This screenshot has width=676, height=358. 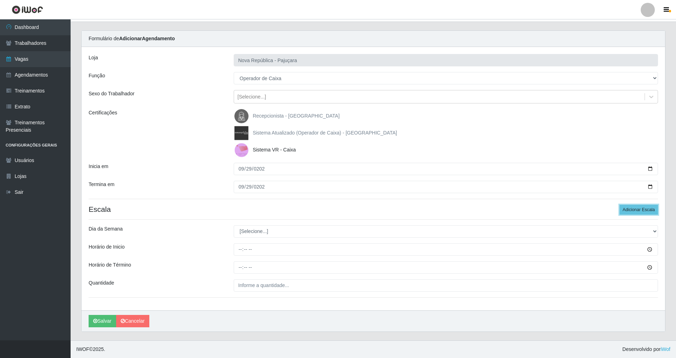 What do you see at coordinates (101, 283) in the screenshot?
I see `label: Quantidade` at bounding box center [101, 283].